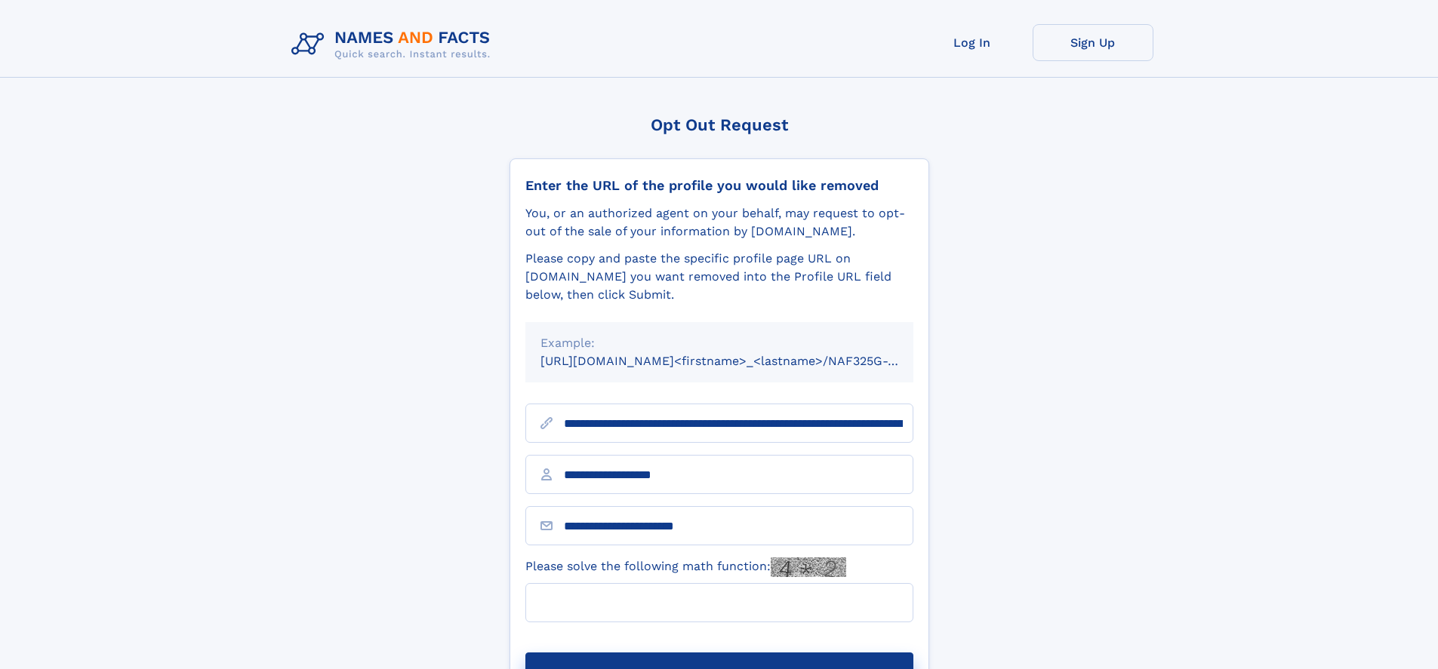 Image resolution: width=1438 pixels, height=669 pixels. I want to click on div: Enter the URL of the profile you would like removed, so click(719, 186).